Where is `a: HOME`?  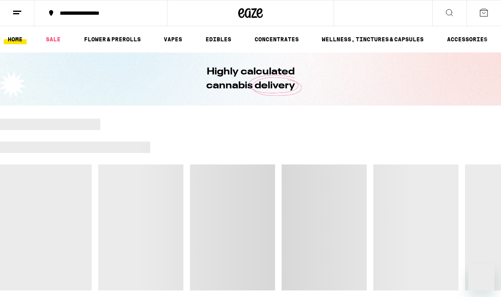 a: HOME is located at coordinates (15, 39).